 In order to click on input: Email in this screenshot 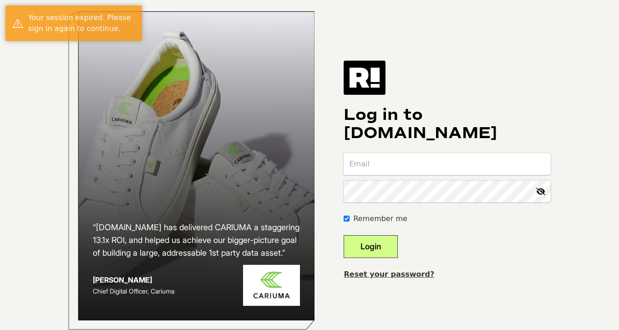, I will do `click(447, 164)`.